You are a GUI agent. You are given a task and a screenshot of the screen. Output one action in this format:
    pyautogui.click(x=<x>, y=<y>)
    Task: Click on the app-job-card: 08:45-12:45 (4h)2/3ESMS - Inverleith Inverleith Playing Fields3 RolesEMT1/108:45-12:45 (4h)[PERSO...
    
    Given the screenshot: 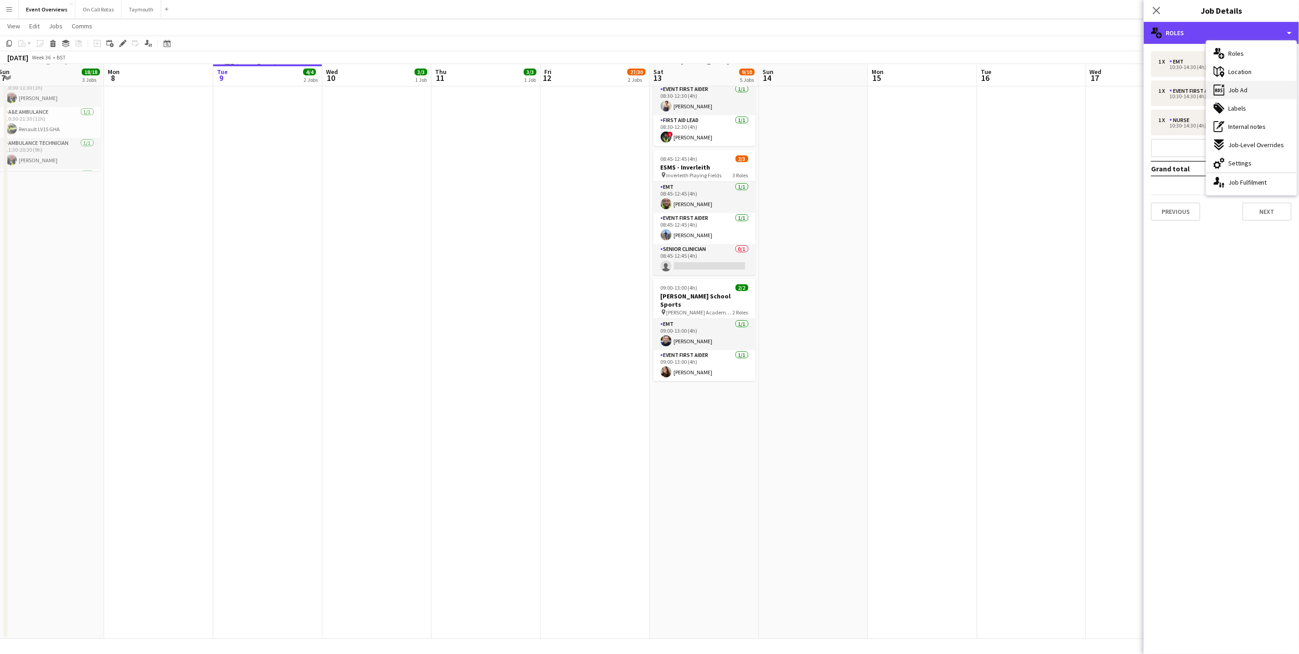 What is the action you would take?
    pyautogui.click(x=705, y=212)
    